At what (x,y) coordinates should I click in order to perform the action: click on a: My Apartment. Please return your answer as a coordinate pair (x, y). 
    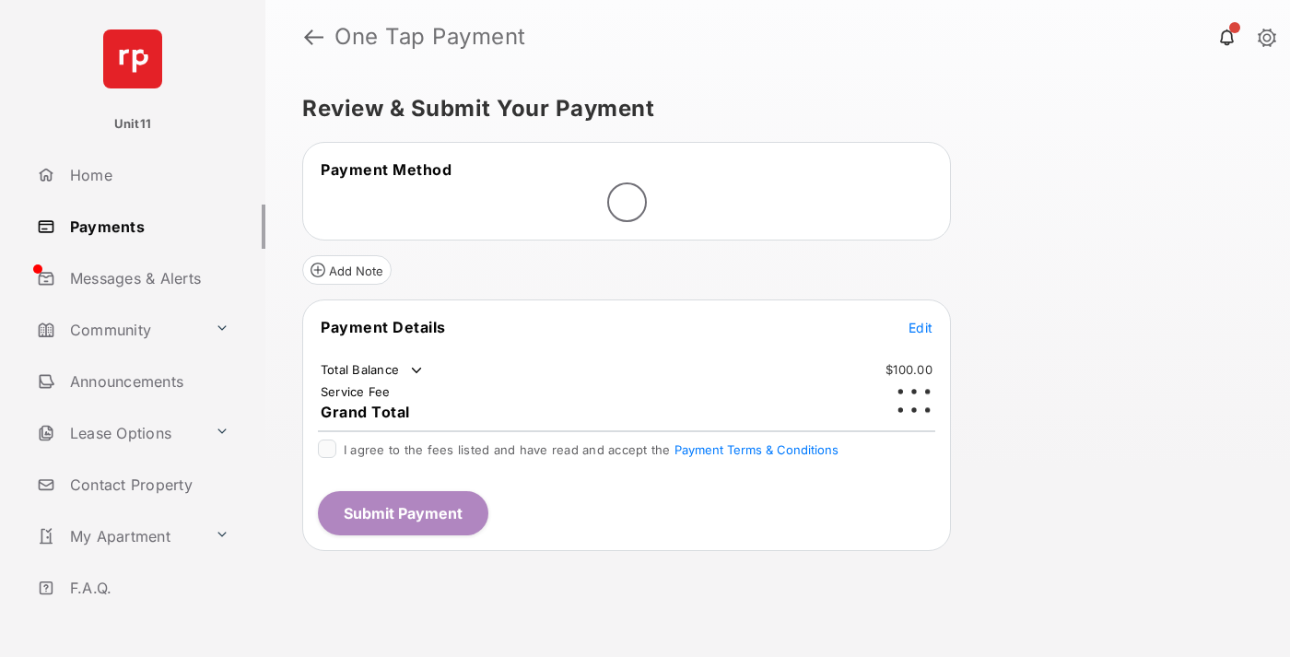
    Looking at the image, I should click on (118, 536).